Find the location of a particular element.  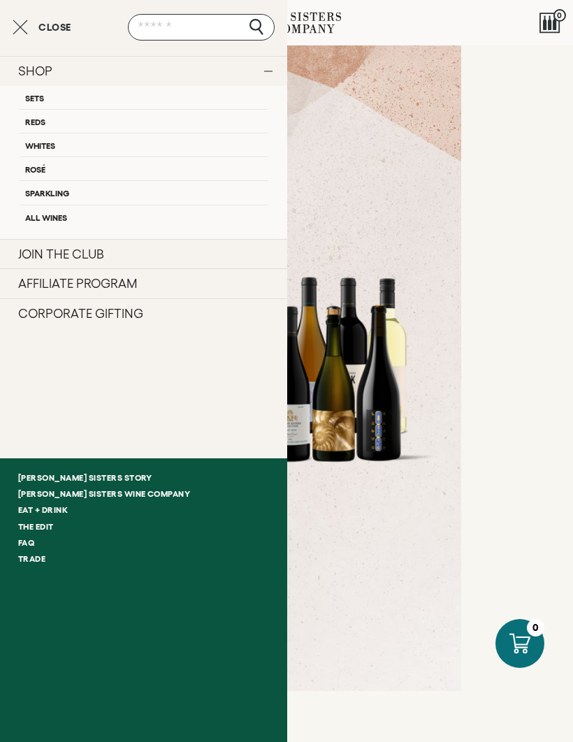

button: Close cart is located at coordinates (42, 27).